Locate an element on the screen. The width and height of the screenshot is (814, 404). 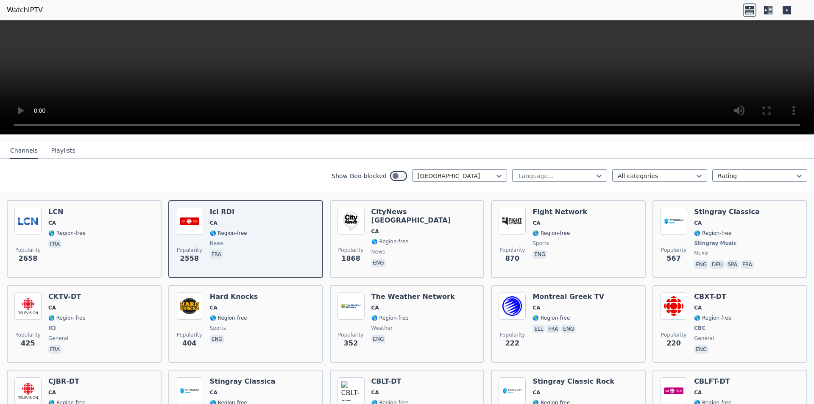
span: 352 is located at coordinates (351, 343).